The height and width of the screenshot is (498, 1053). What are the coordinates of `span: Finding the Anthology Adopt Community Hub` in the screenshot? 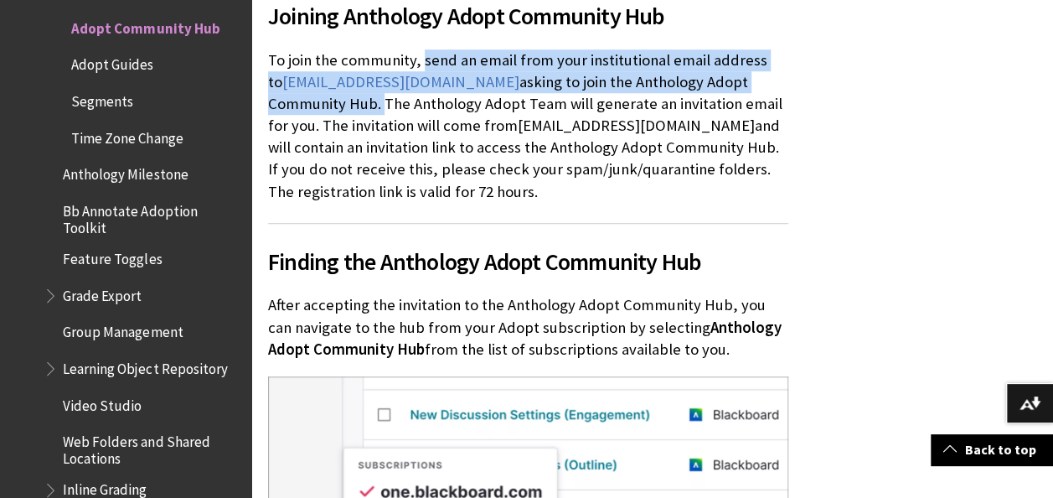 It's located at (528, 261).